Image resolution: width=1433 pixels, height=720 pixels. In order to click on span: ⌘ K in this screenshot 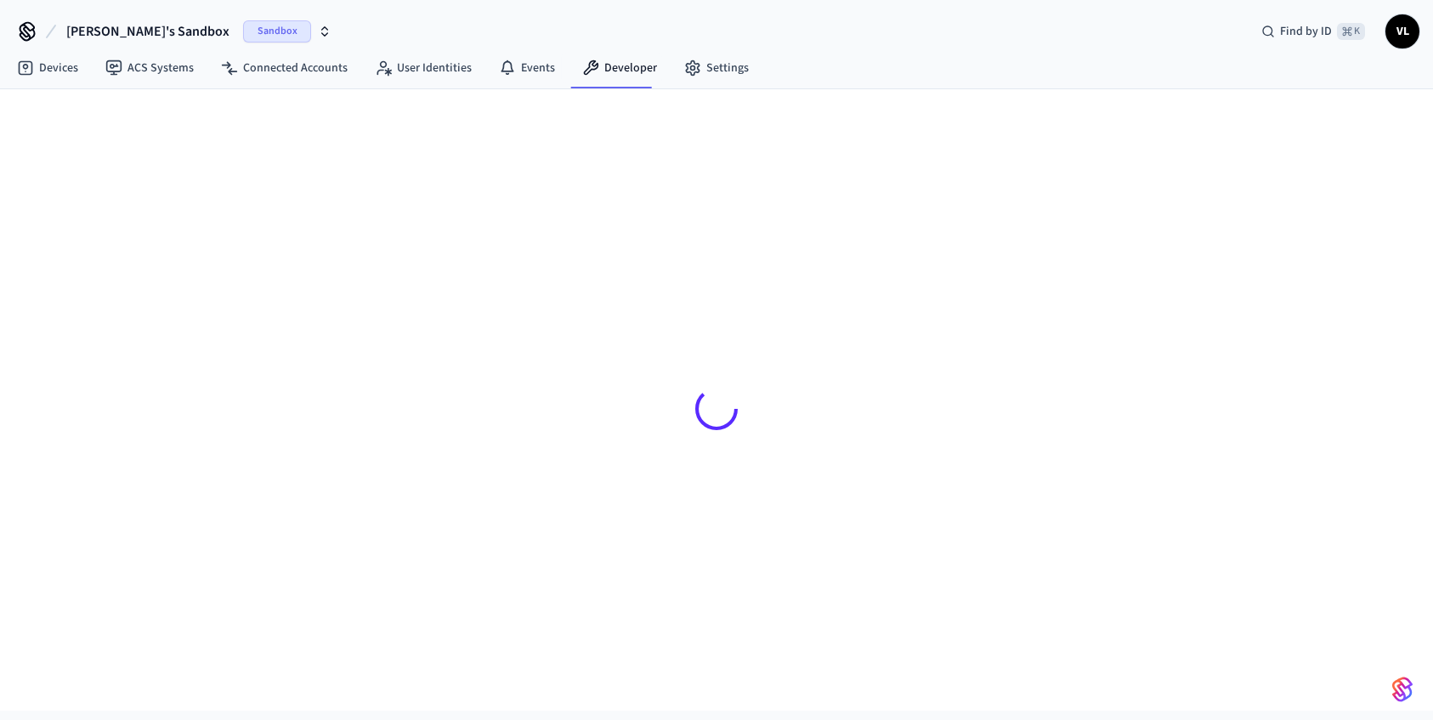, I will do `click(1351, 31)`.